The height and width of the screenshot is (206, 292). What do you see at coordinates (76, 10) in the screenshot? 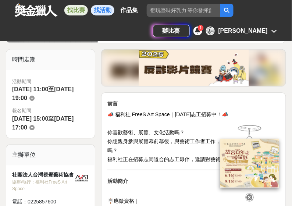
I see `a: 找比賽` at bounding box center [76, 10].